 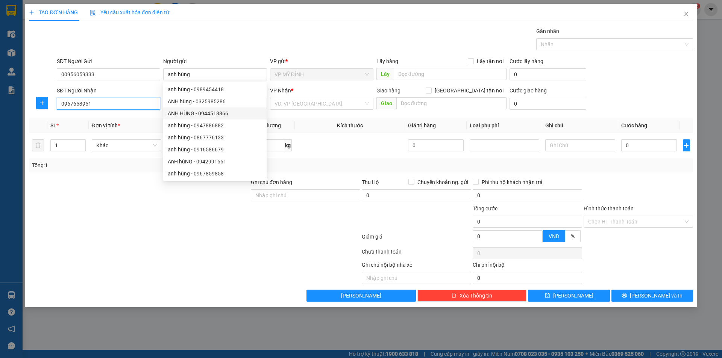 What do you see at coordinates (608, 209) in the screenshot?
I see `label: Hình thức thanh toán` at bounding box center [608, 209].